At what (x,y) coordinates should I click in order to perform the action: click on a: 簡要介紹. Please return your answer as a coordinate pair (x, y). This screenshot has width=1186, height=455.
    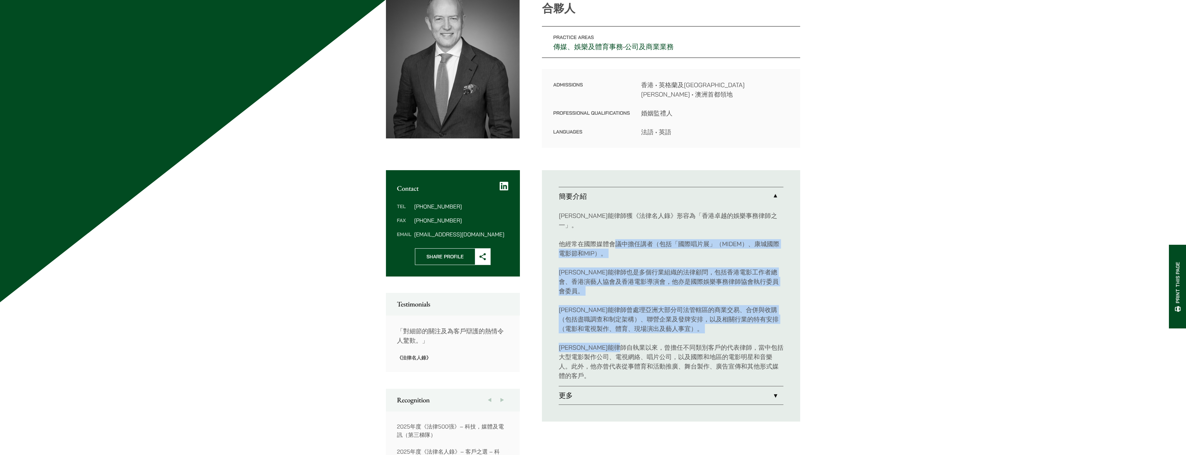
    Looking at the image, I should click on (671, 196).